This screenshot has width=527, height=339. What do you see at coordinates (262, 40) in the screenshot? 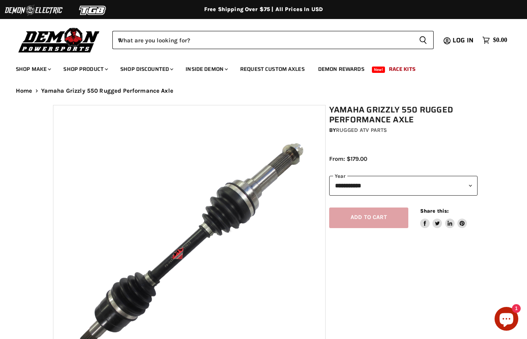
I see `input: When autocomplete results are available use up and down arrows to review and enter to select` at bounding box center [262, 40].